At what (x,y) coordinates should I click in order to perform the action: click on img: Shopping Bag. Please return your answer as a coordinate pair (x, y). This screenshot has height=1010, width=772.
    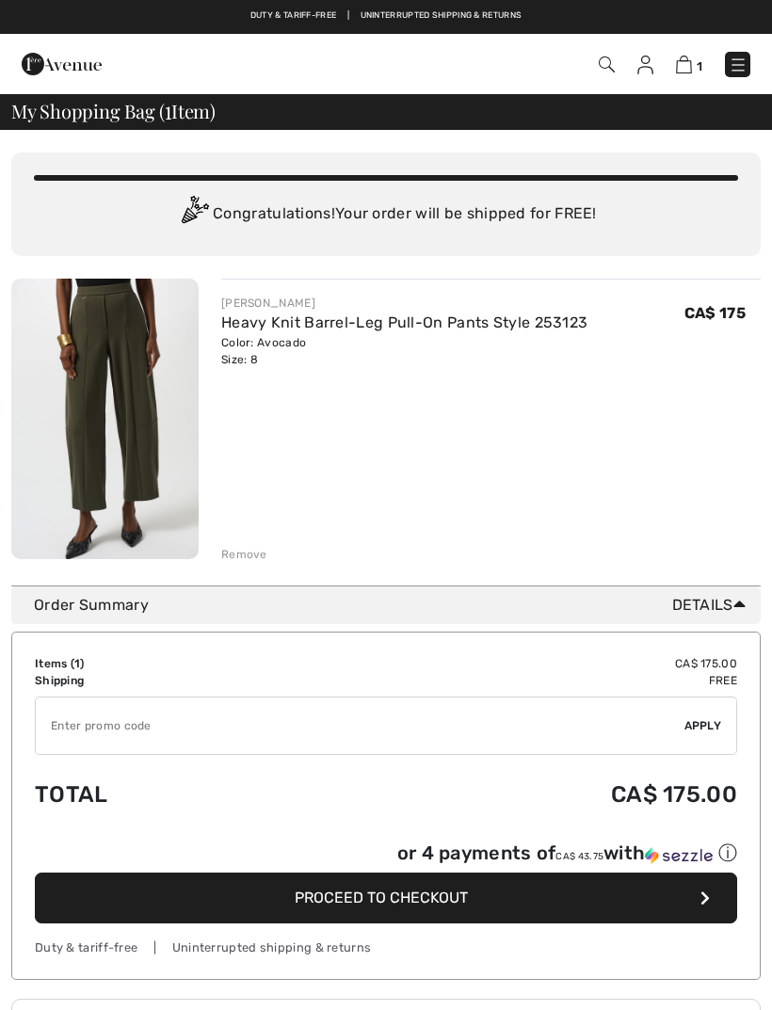
    Looking at the image, I should click on (683, 64).